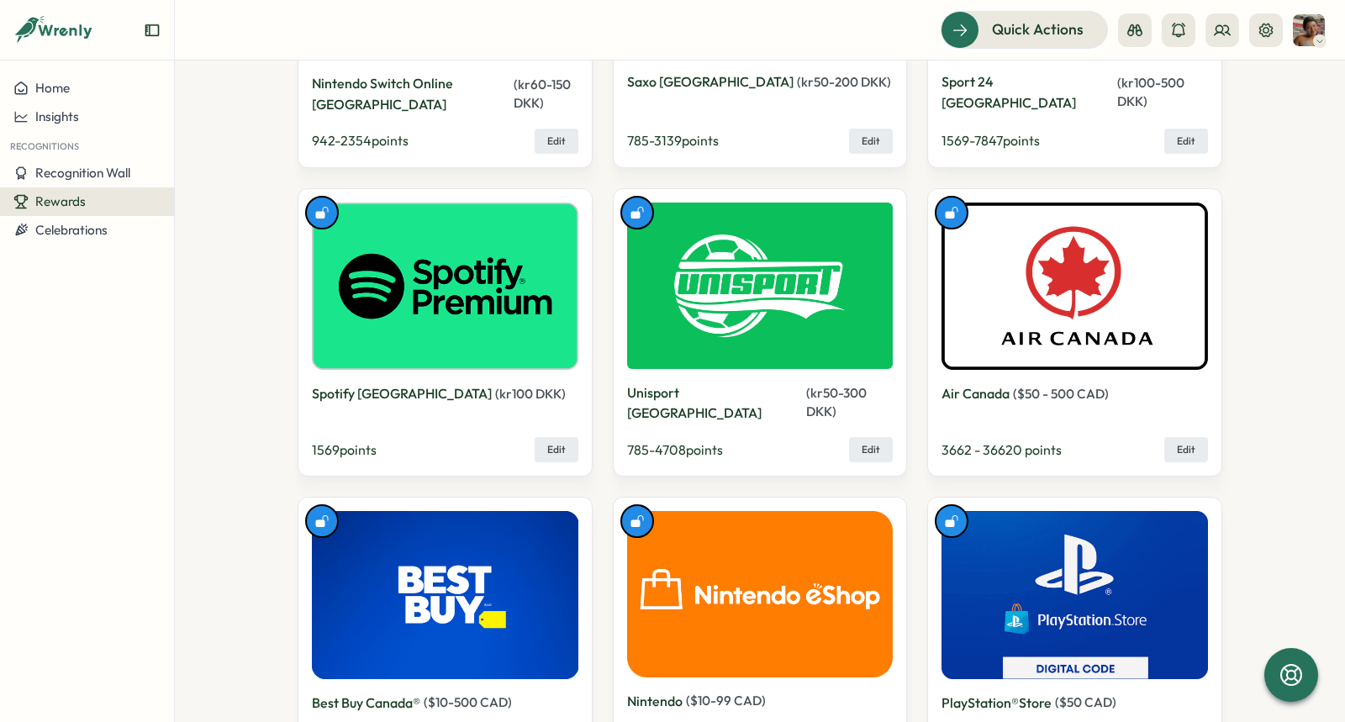 The width and height of the screenshot is (1345, 722). What do you see at coordinates (837, 402) in the screenshot?
I see `span: ( kr 50 - 300 DKK )` at bounding box center [837, 402].